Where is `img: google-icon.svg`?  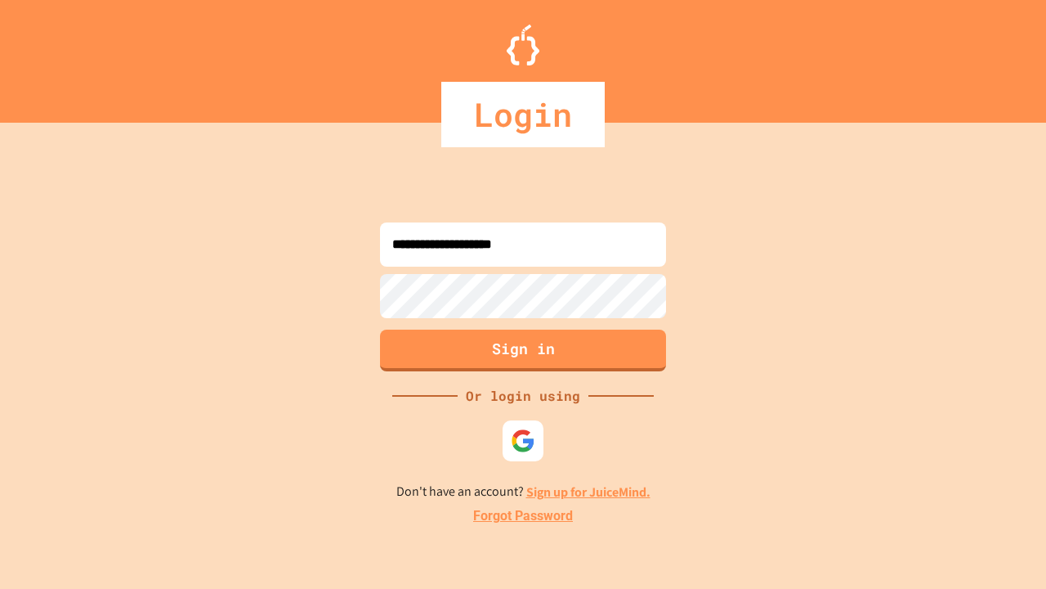
img: google-icon.svg is located at coordinates (523, 441).